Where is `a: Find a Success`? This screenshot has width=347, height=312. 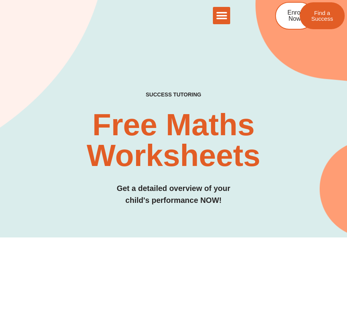 a: Find a Success is located at coordinates (322, 16).